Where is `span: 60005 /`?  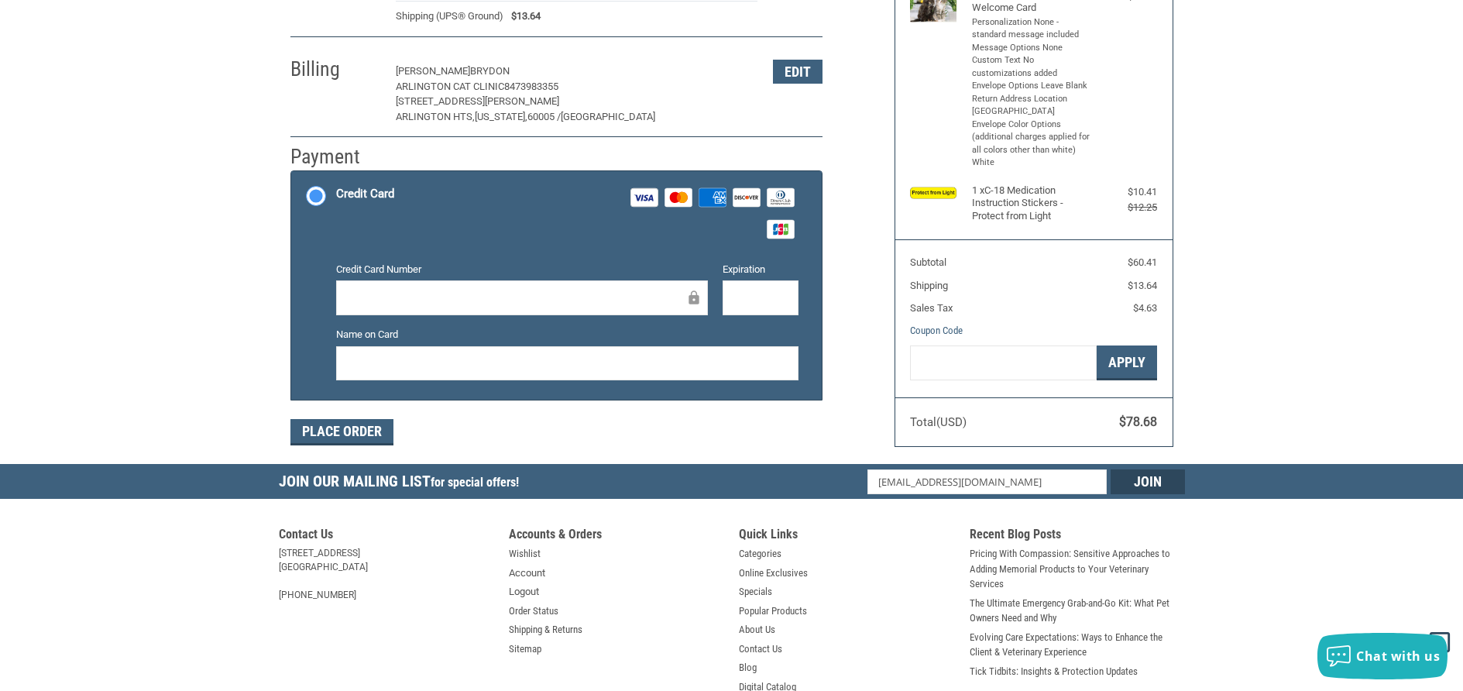
span: 60005 / is located at coordinates (544, 116).